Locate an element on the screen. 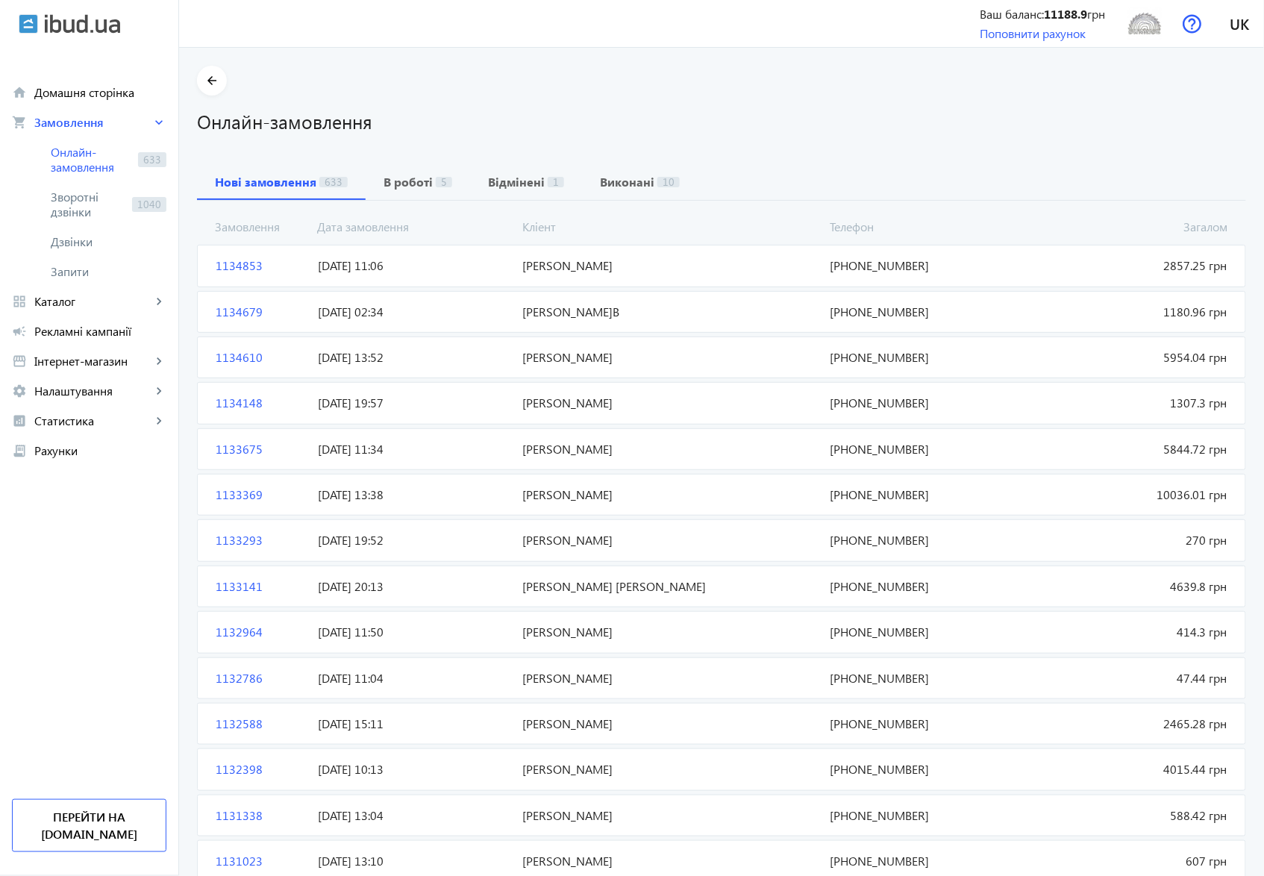  span: Запити is located at coordinates (108, 272).